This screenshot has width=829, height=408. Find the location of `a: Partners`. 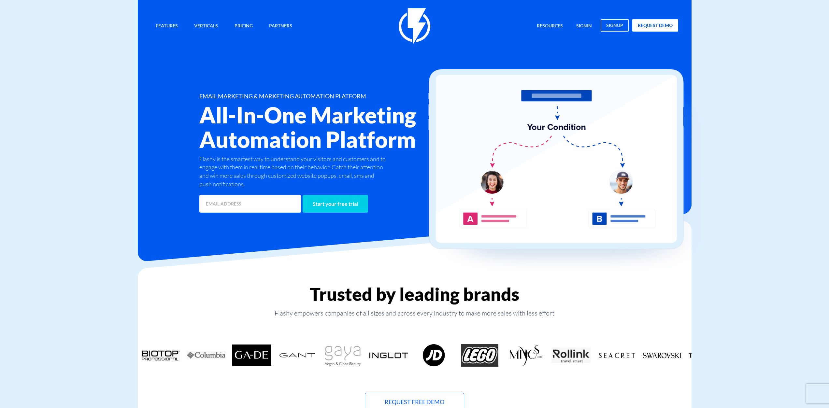

a: Partners is located at coordinates (280, 26).